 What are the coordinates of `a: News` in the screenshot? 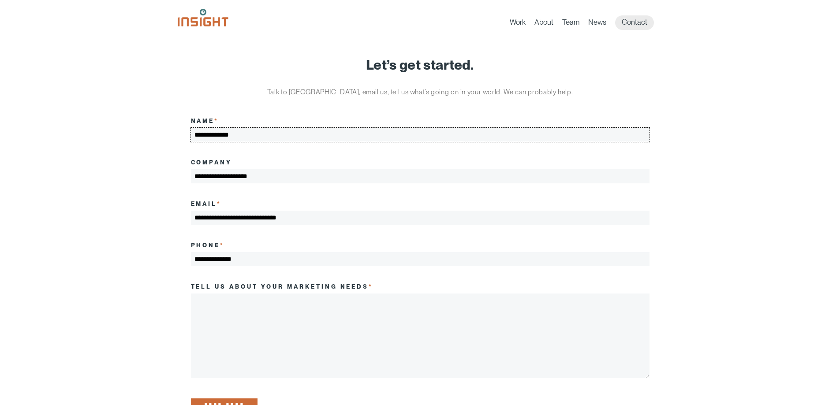 It's located at (597, 24).